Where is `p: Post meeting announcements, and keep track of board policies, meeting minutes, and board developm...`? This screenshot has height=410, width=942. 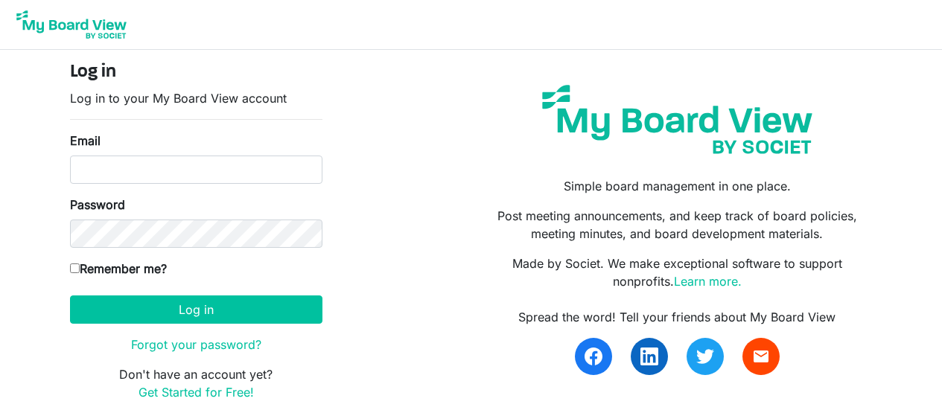
p: Post meeting announcements, and keep track of board policies, meeting minutes, and board developm... is located at coordinates (677, 225).